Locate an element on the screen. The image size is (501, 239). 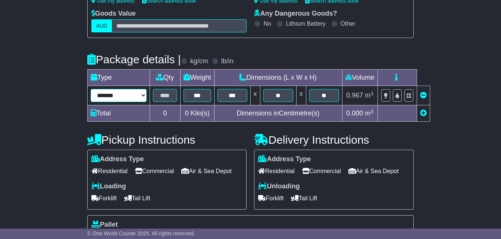
span: 0 is located at coordinates (187, 113).